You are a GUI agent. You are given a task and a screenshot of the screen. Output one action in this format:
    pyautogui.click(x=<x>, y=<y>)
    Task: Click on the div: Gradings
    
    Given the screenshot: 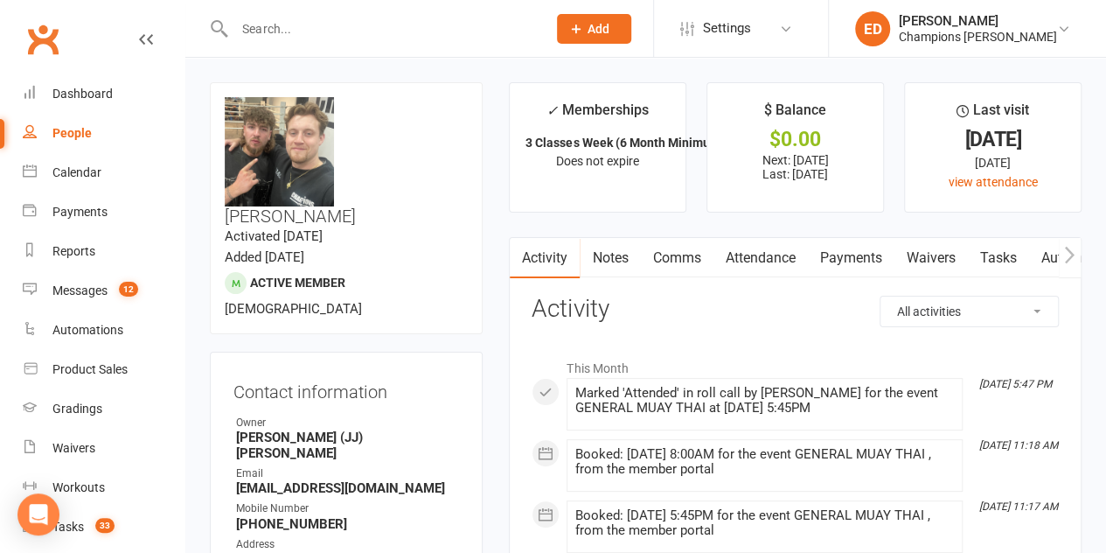 What is the action you would take?
    pyautogui.click(x=77, y=408)
    